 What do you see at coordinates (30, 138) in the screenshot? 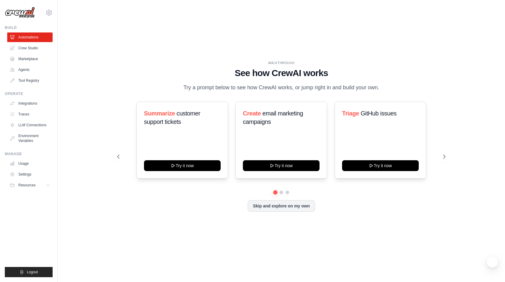
I see `a: Environment Variables` at bounding box center [30, 138].